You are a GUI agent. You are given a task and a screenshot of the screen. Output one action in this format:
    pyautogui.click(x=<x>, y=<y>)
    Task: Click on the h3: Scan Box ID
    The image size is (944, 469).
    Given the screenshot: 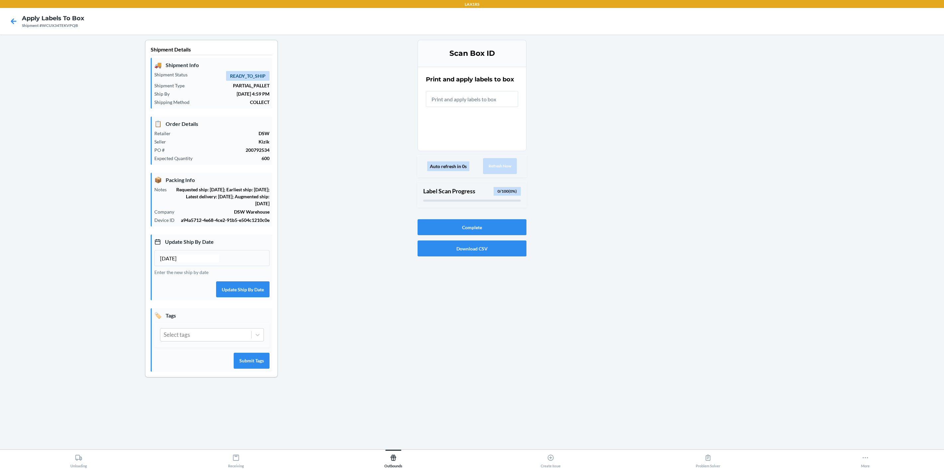 What is the action you would take?
    pyautogui.click(x=472, y=53)
    